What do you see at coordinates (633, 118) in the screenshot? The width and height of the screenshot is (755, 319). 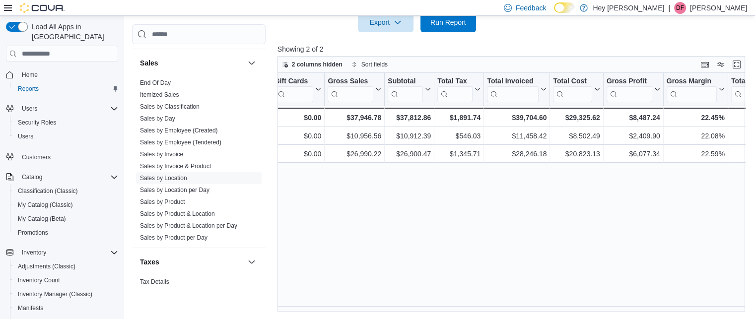 I see `div: $8,487.24` at bounding box center [633, 118].